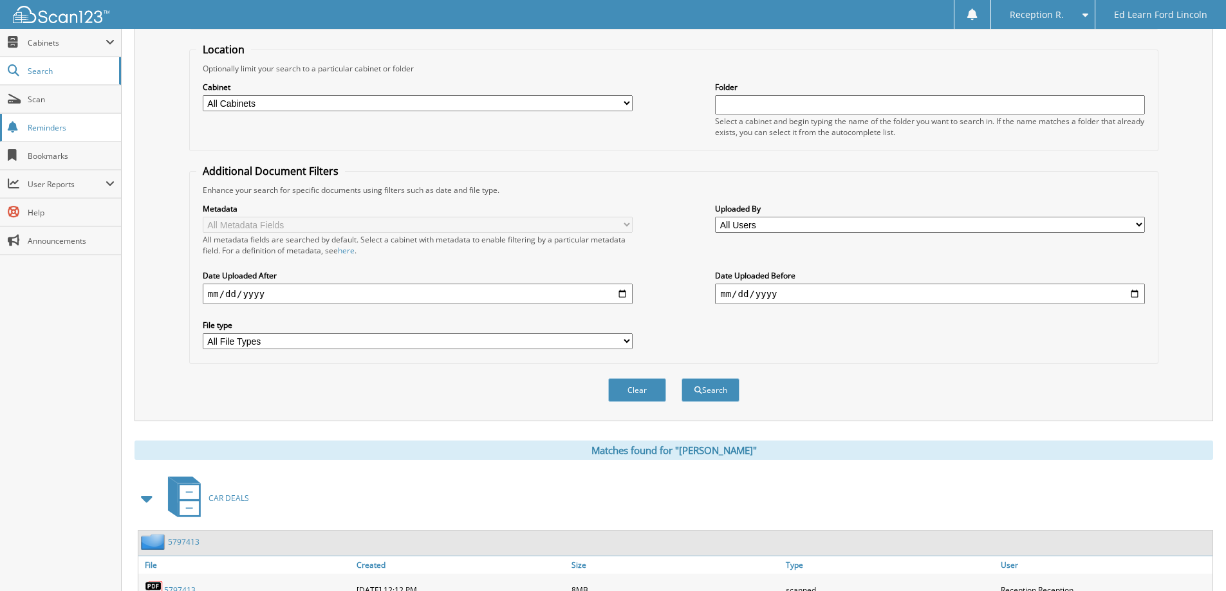 The image size is (1226, 591). I want to click on div: Enhance your search for specific documents using filters such as date and file type., so click(674, 190).